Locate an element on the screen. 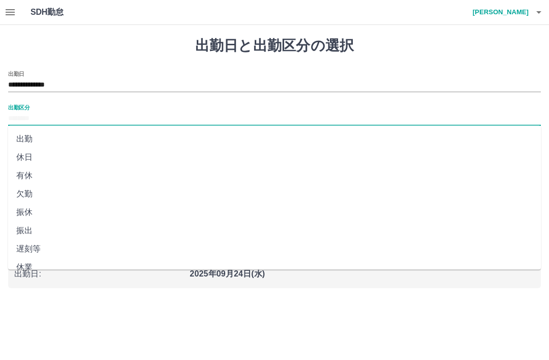 The width and height of the screenshot is (549, 360). label: 出勤区分 is located at coordinates (19, 107).